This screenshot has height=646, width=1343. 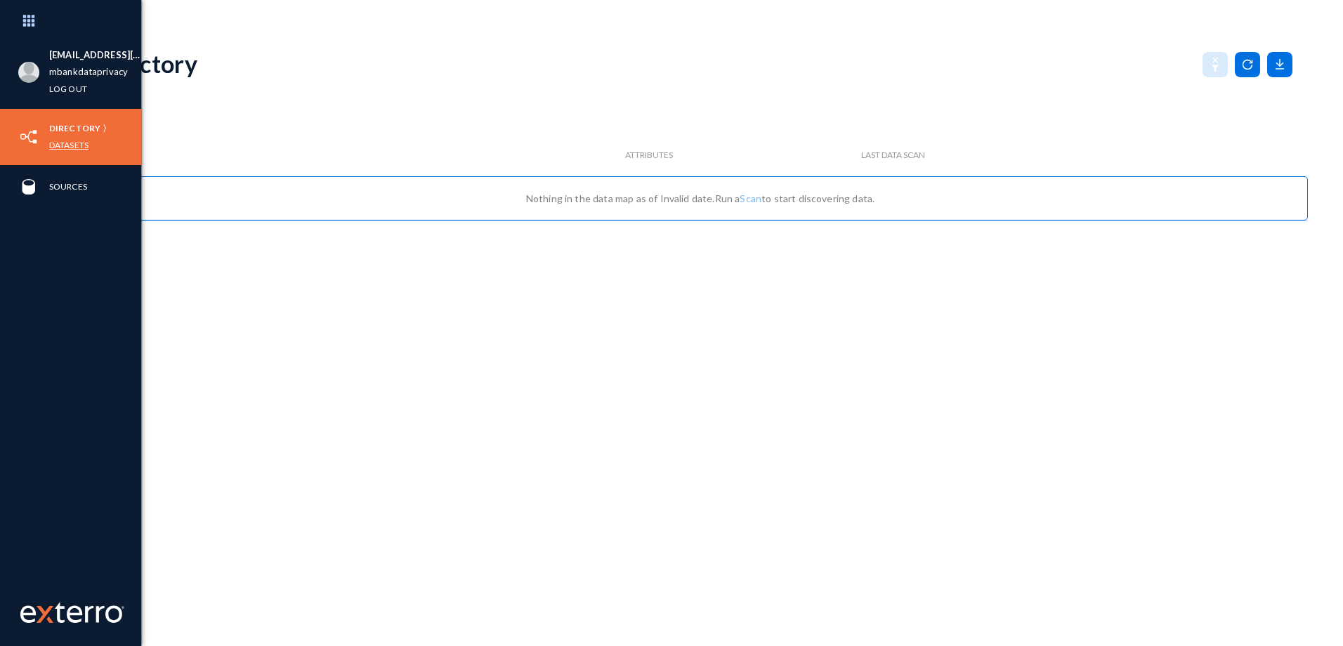 I want to click on div: Directory, so click(x=145, y=63).